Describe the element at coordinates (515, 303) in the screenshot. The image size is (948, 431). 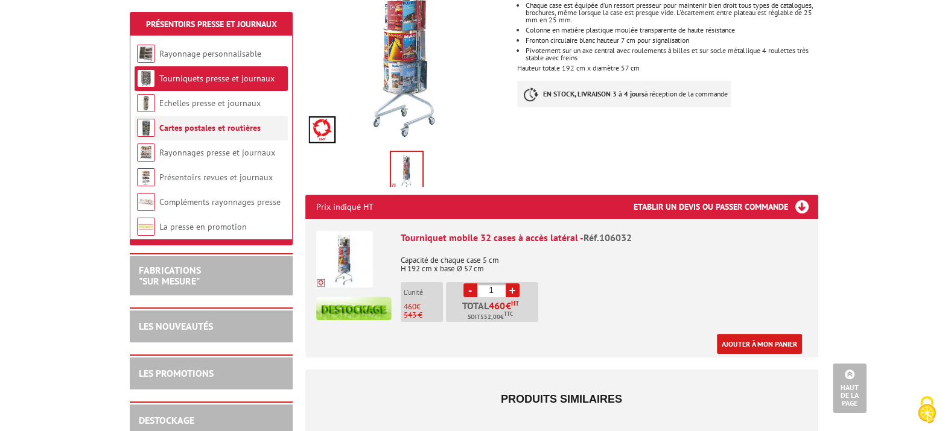
I see `sup: HT` at that location.